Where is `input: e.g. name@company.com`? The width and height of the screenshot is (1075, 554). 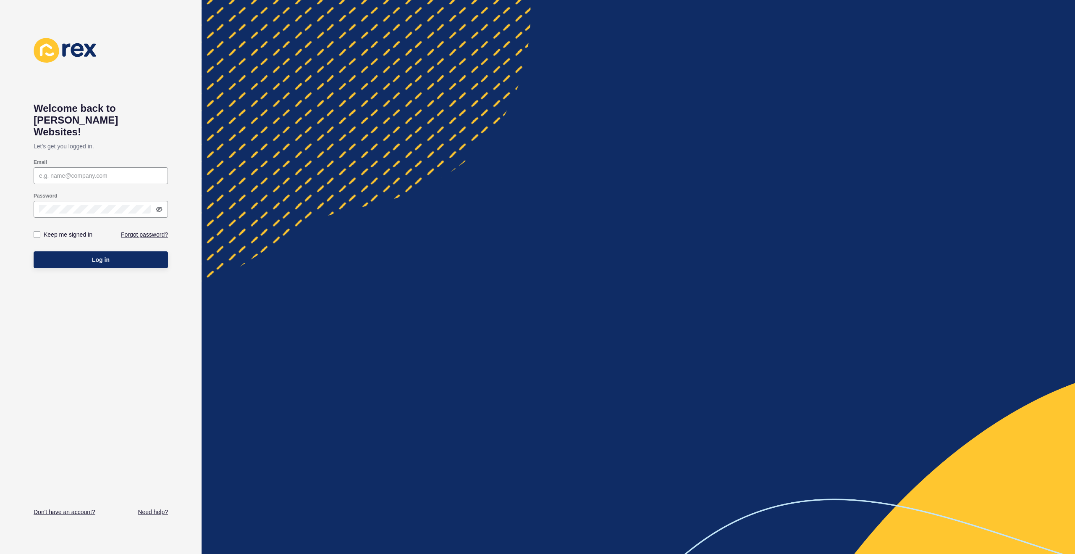 input: e.g. name@company.com is located at coordinates (101, 176).